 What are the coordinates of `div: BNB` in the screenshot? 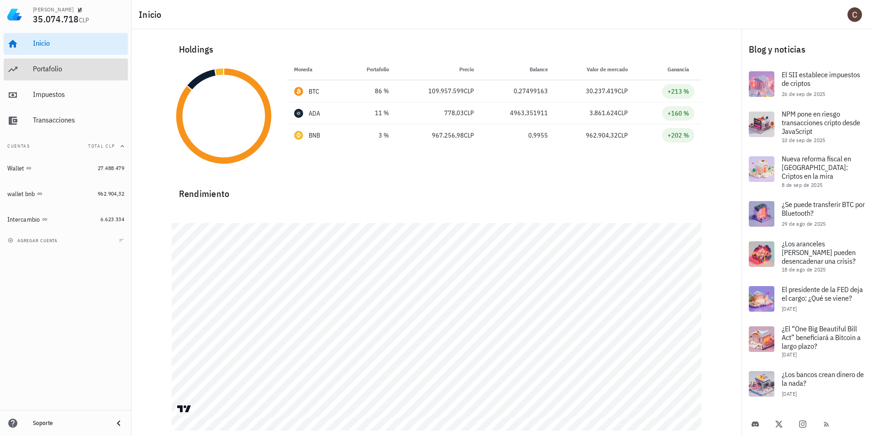 It's located at (315, 135).